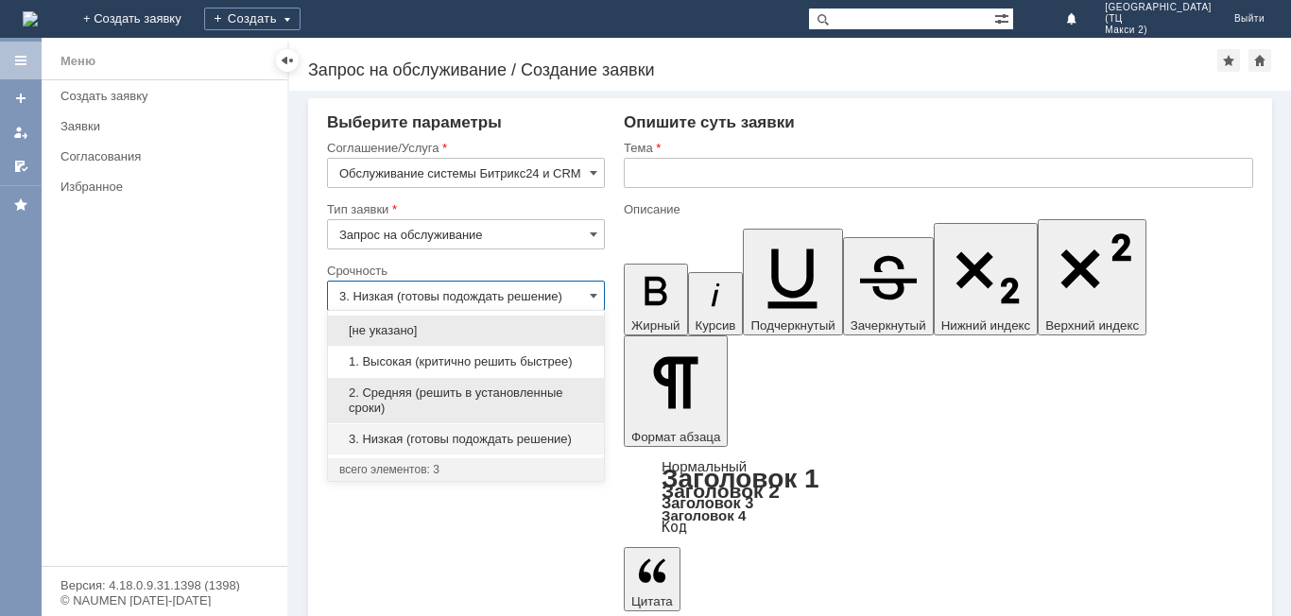 This screenshot has height=616, width=1291. I want to click on button: Верхний индекс, so click(1091, 277).